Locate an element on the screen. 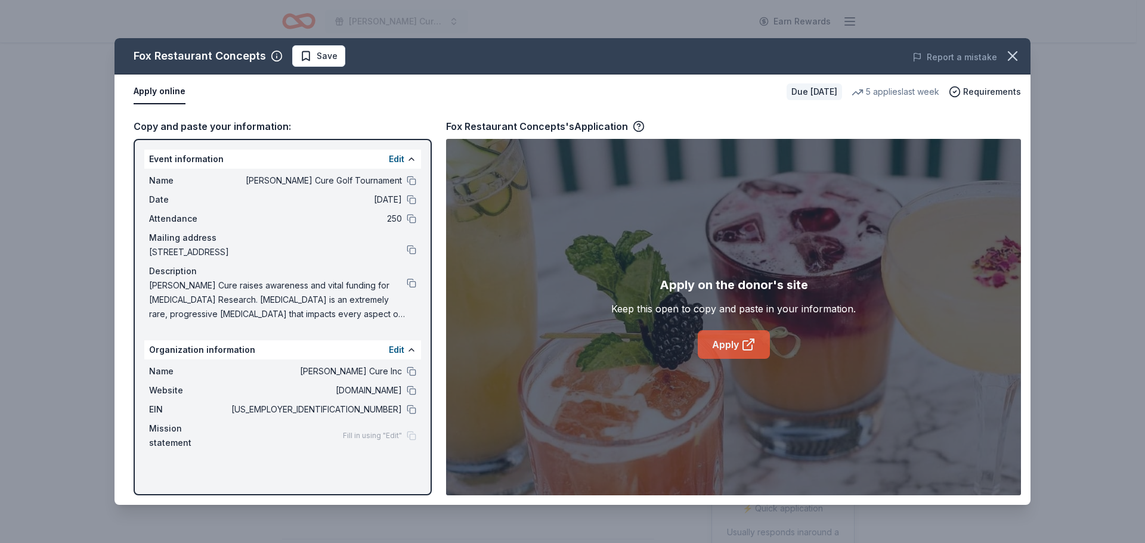 This screenshot has width=1145, height=543. span: 250 is located at coordinates (315, 219).